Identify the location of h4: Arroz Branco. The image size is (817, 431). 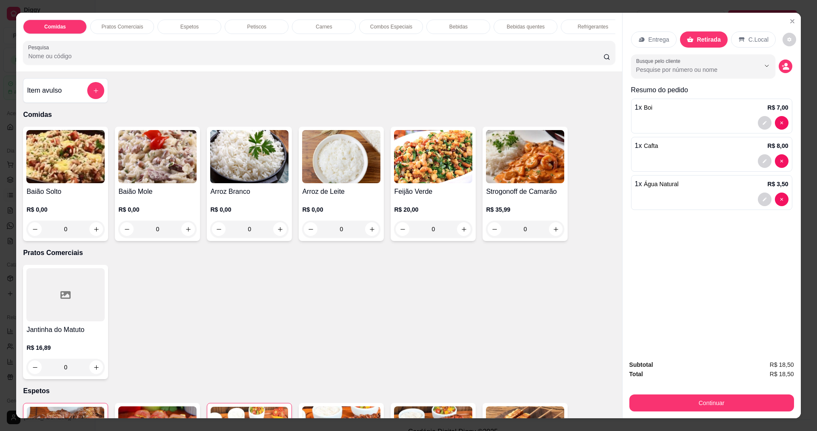
(249, 192).